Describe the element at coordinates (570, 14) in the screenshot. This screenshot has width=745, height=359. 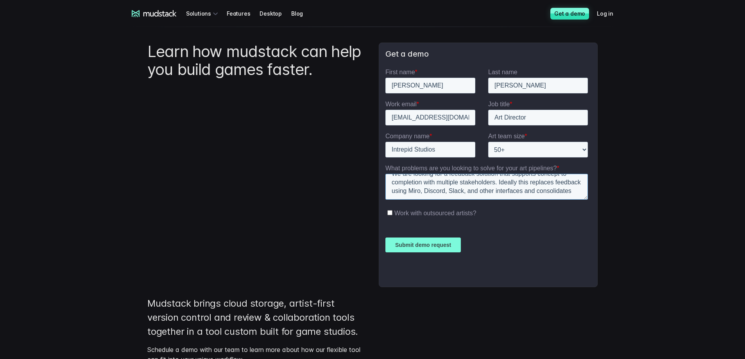
I see `a: Get a demo` at that location.